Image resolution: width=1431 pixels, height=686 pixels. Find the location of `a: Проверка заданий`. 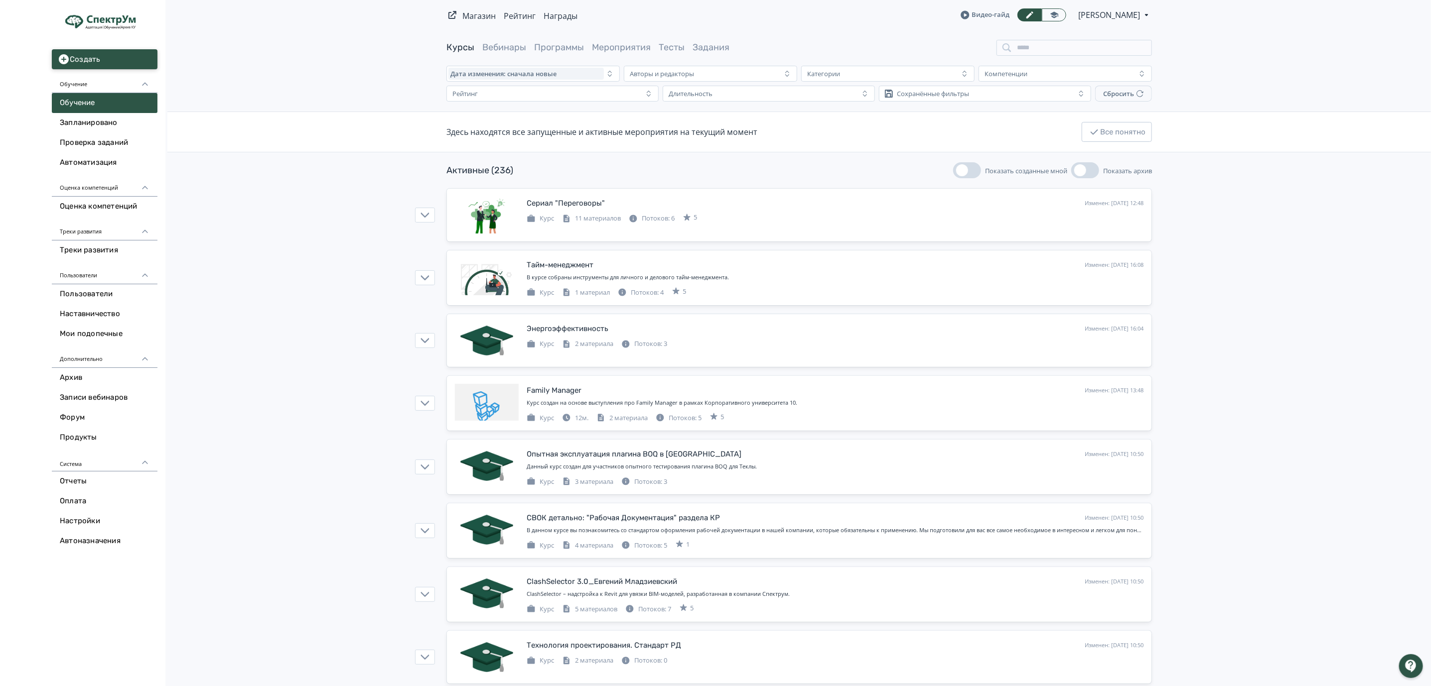

a: Проверка заданий is located at coordinates (105, 143).